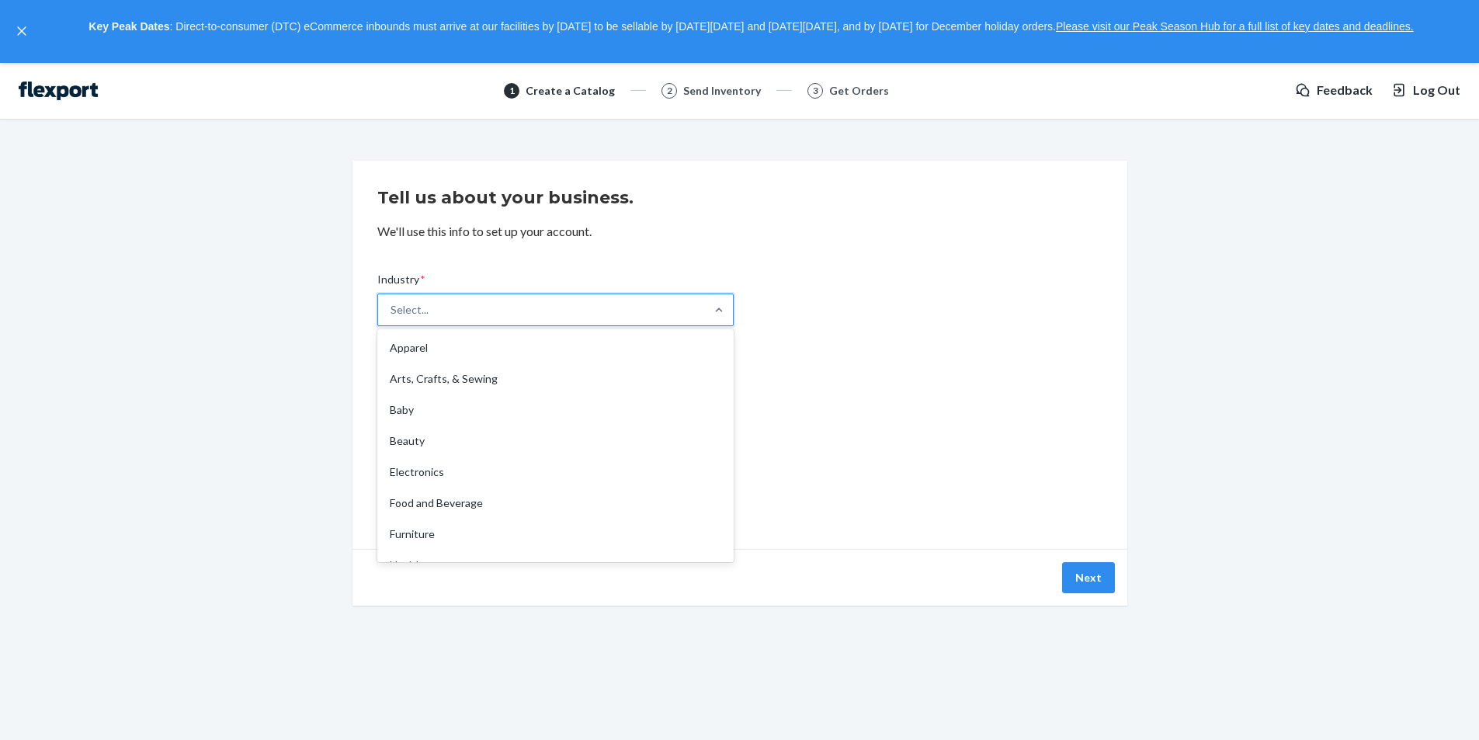 This screenshot has height=740, width=1479. I want to click on button: Log Out, so click(1425, 90).